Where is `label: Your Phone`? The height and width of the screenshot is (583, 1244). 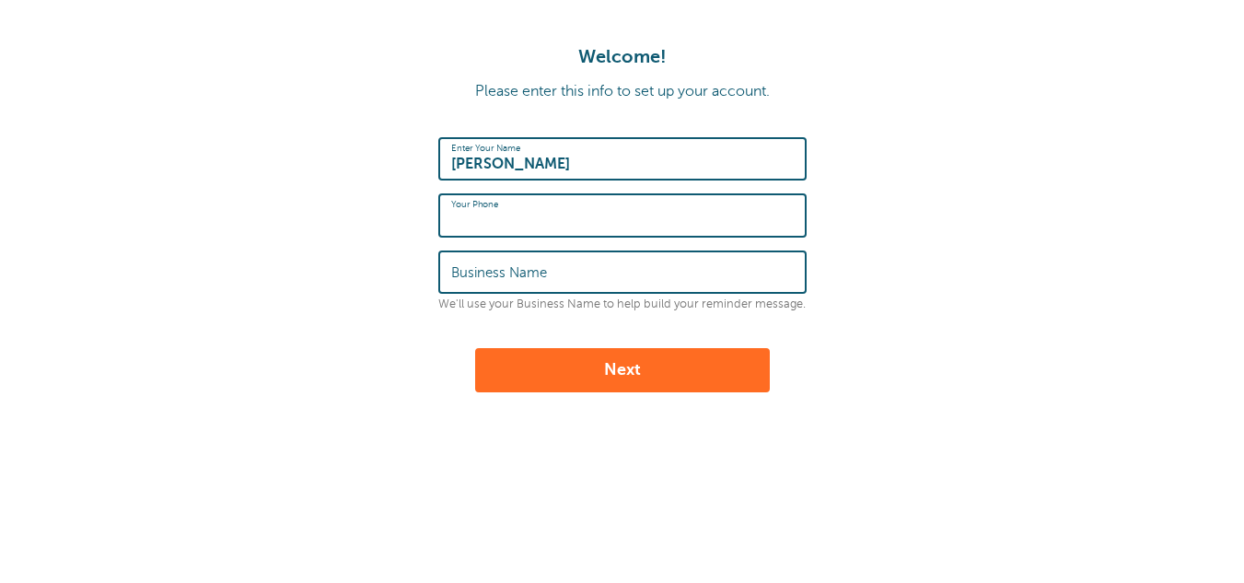
label: Your Phone is located at coordinates (474, 204).